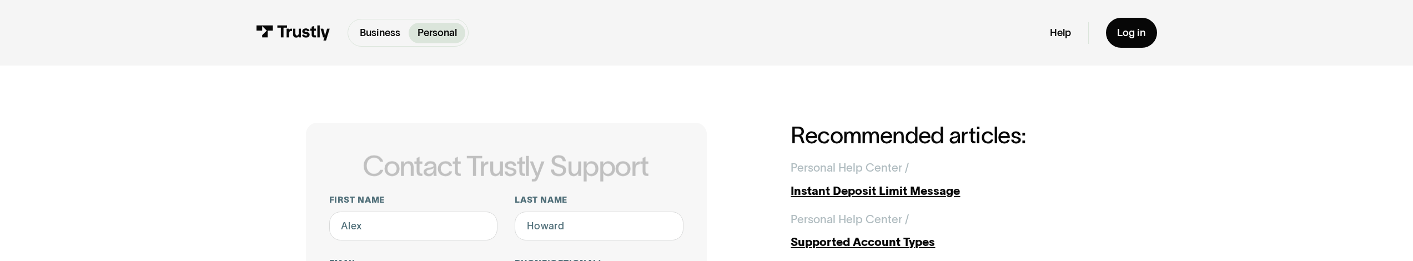 The width and height of the screenshot is (1413, 261). Describe the element at coordinates (948, 135) in the screenshot. I see `h2: Recommended articles:` at that location.